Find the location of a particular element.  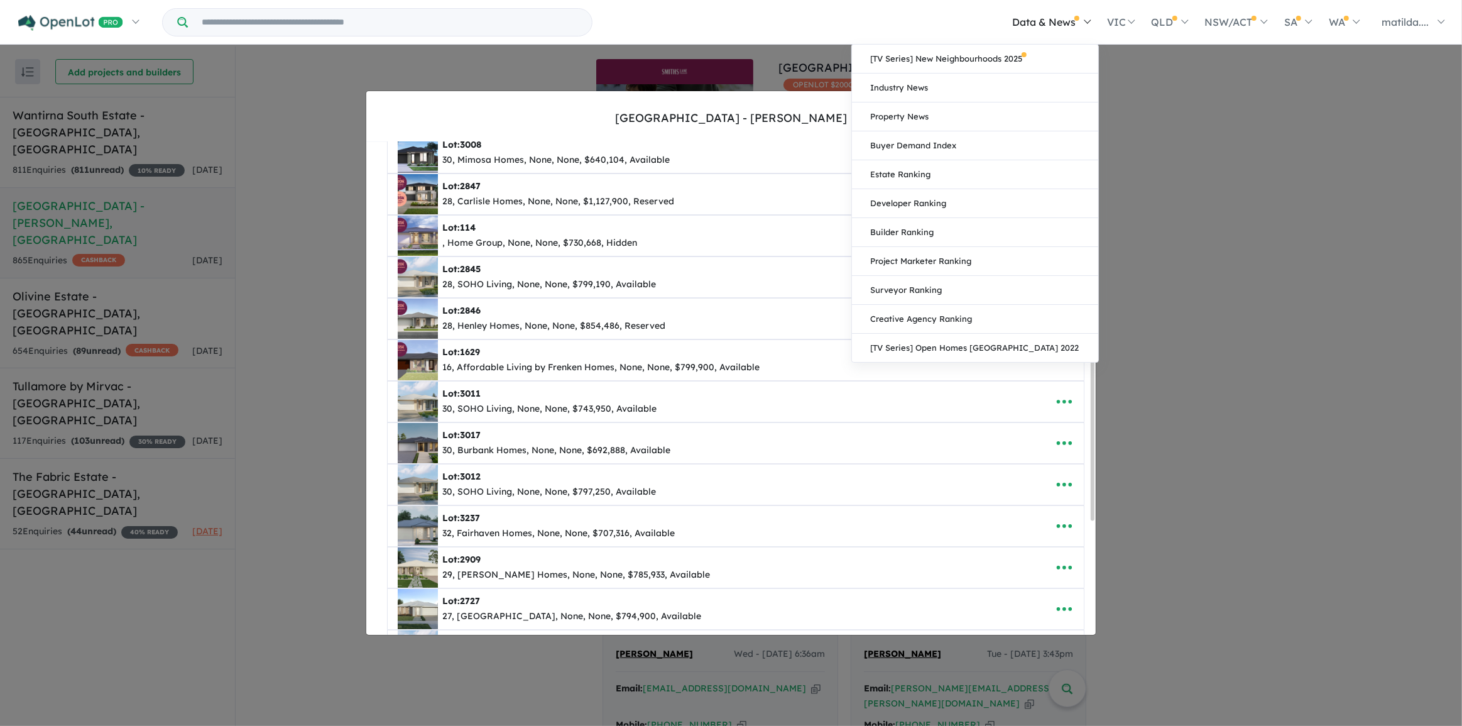

div: 30, SOHO Living, None, None, $797,250, Available is located at coordinates (550, 492).